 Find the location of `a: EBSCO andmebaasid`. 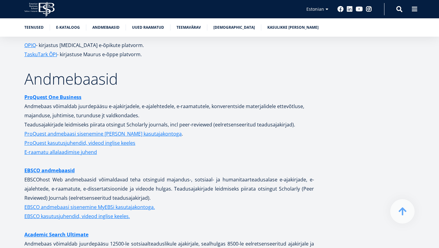

a: EBSCO andmebaasid is located at coordinates (49, 170).